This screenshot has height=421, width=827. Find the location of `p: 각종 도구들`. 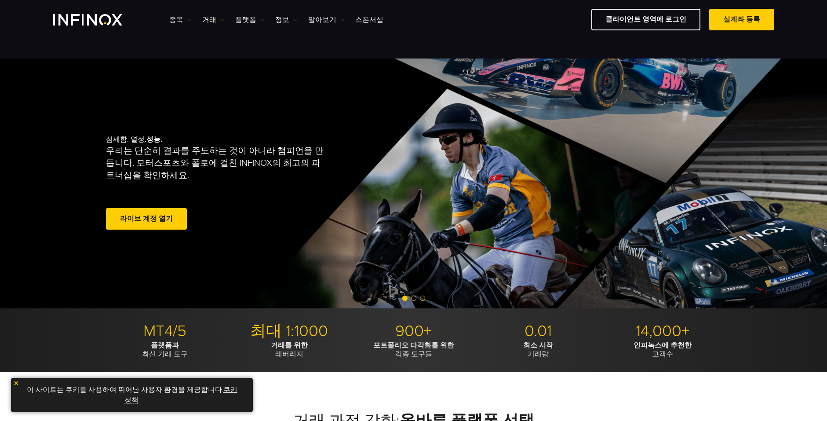

p: 각종 도구들 is located at coordinates (414, 350).